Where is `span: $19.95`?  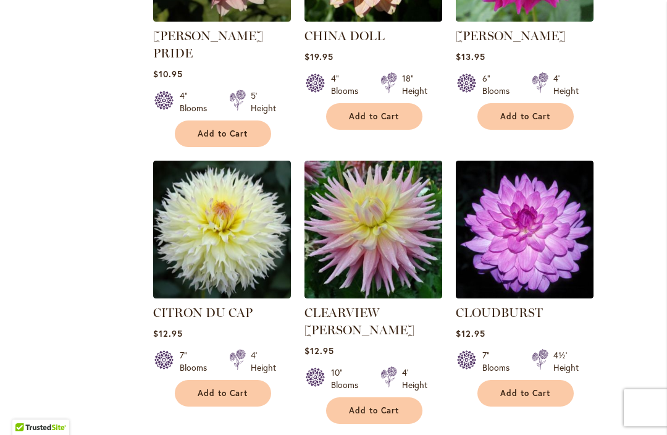 span: $19.95 is located at coordinates (319, 56).